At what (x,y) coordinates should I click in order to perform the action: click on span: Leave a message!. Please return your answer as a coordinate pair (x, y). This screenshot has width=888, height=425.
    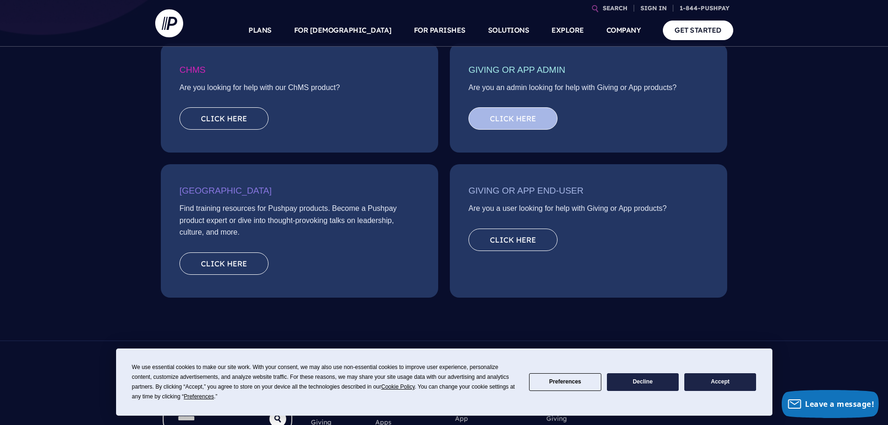
    Looking at the image, I should click on (839, 404).